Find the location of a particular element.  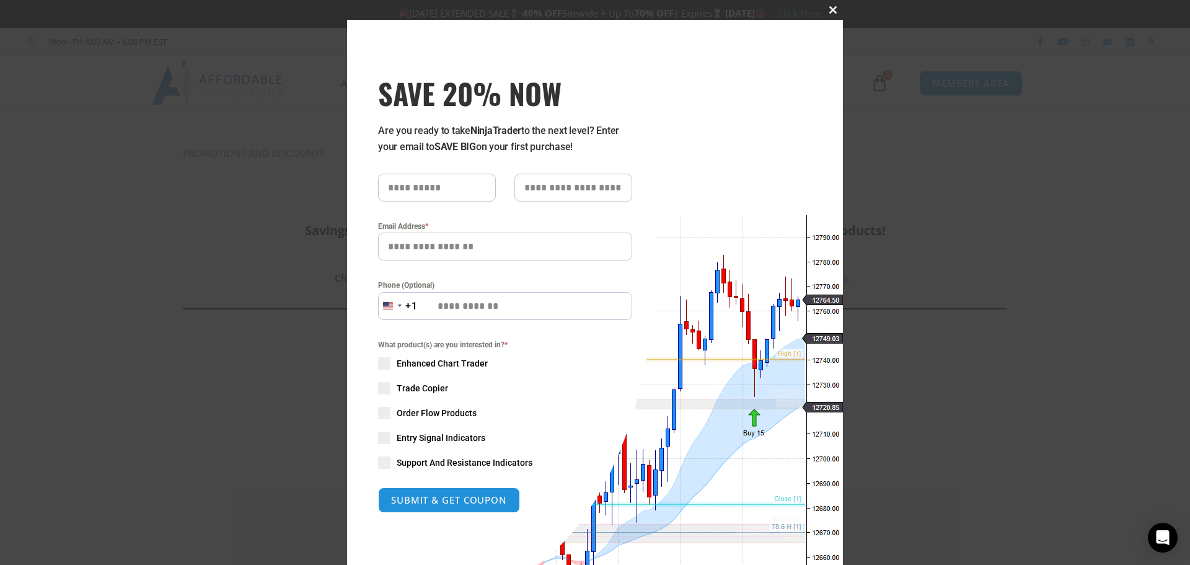

strong: SAVE BIG is located at coordinates (455, 146).